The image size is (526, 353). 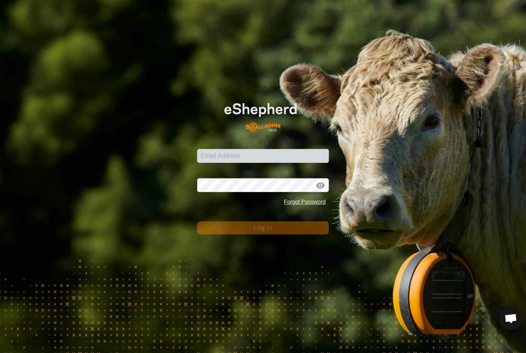 I want to click on a: Forgot Password, so click(x=304, y=202).